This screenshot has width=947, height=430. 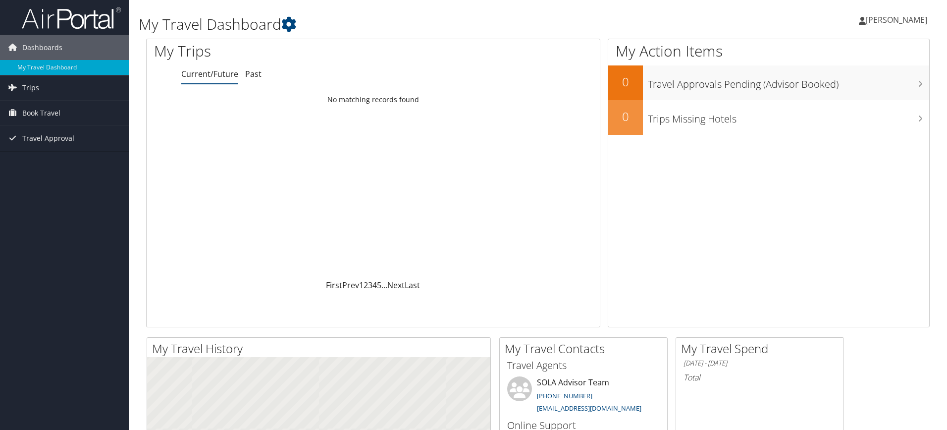 I want to click on h1: My Travel Dashboard, so click(x=405, y=24).